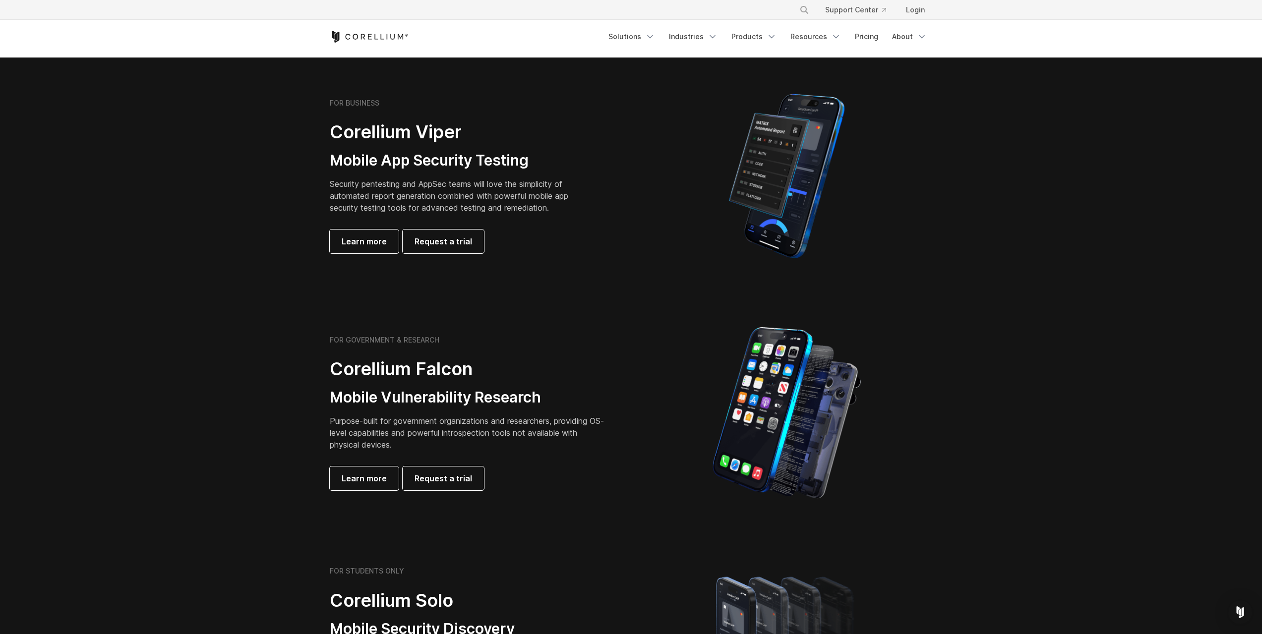 The height and width of the screenshot is (634, 1262). I want to click on h2: Corellium Viper, so click(457, 132).